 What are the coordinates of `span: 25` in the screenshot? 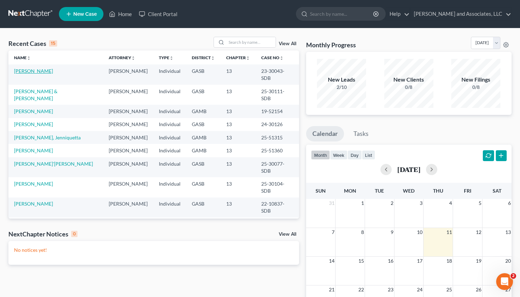 It's located at (449, 290).